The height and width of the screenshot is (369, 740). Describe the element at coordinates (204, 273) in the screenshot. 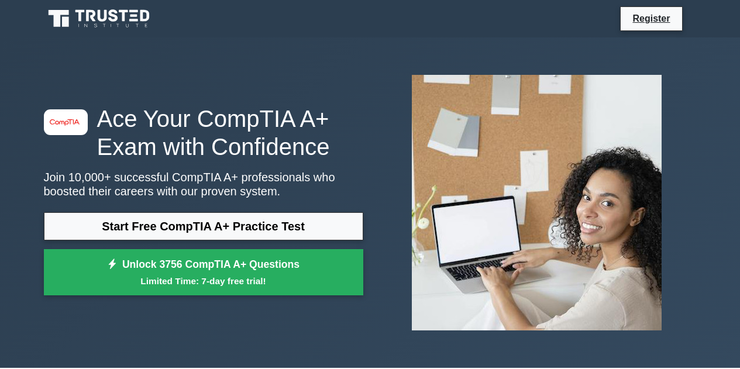

I see `a: Unlock 3756 CompTIA A+ QuestionsLimited Time: 7-day free trial!` at that location.